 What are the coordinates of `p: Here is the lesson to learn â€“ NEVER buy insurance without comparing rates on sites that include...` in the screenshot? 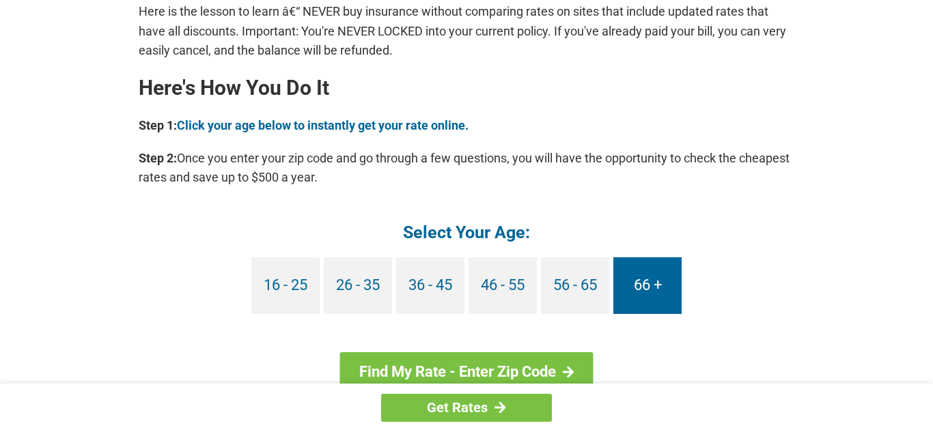 It's located at (467, 31).